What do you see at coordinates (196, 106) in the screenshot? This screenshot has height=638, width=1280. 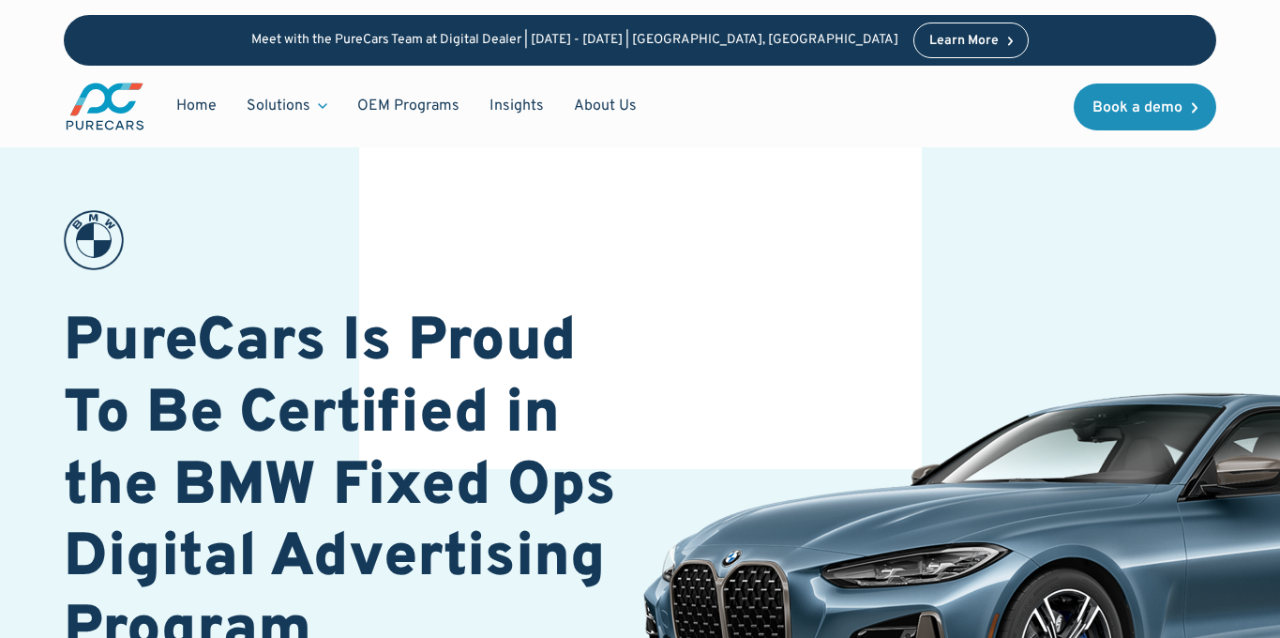 I see `a: Home` at bounding box center [196, 106].